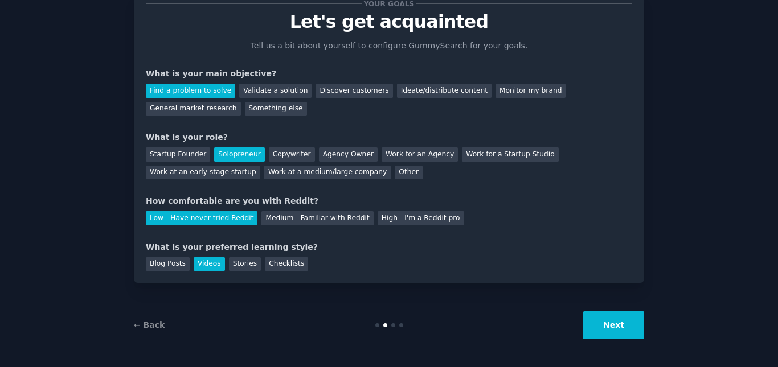  What do you see at coordinates (317, 218) in the screenshot?
I see `div: Medium - Familiar with Reddit` at bounding box center [317, 218].